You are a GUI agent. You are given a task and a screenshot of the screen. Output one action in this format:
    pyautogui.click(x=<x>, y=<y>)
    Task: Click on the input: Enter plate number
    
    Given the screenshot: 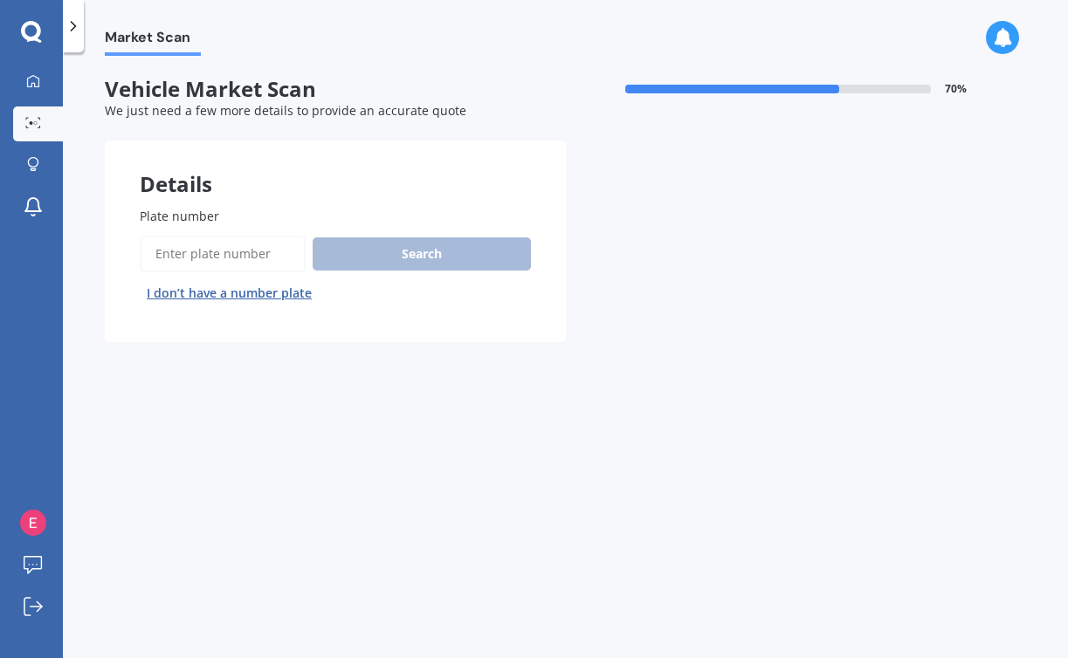 What is the action you would take?
    pyautogui.click(x=223, y=254)
    